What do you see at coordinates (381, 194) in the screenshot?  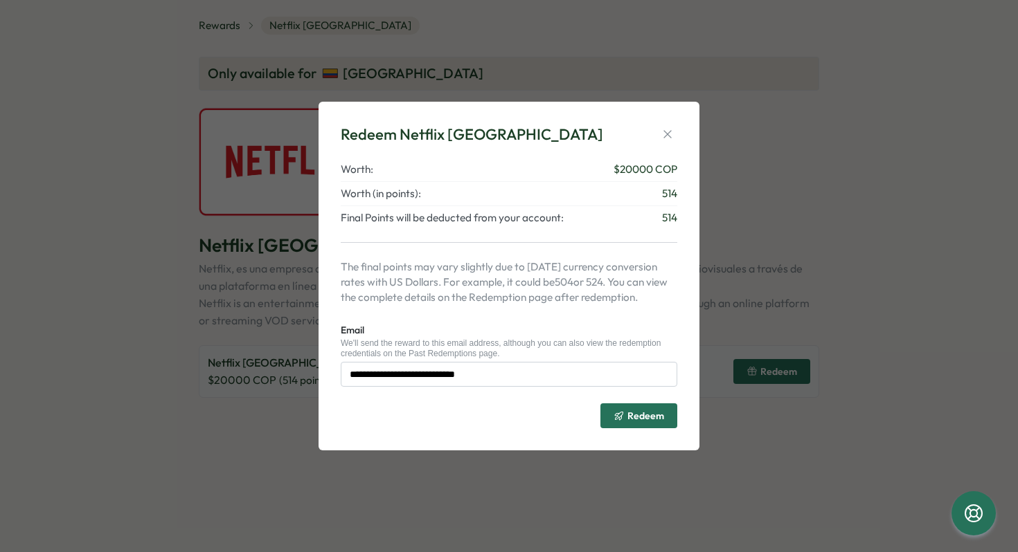 I see `span: Worth (in points):` at bounding box center [381, 194].